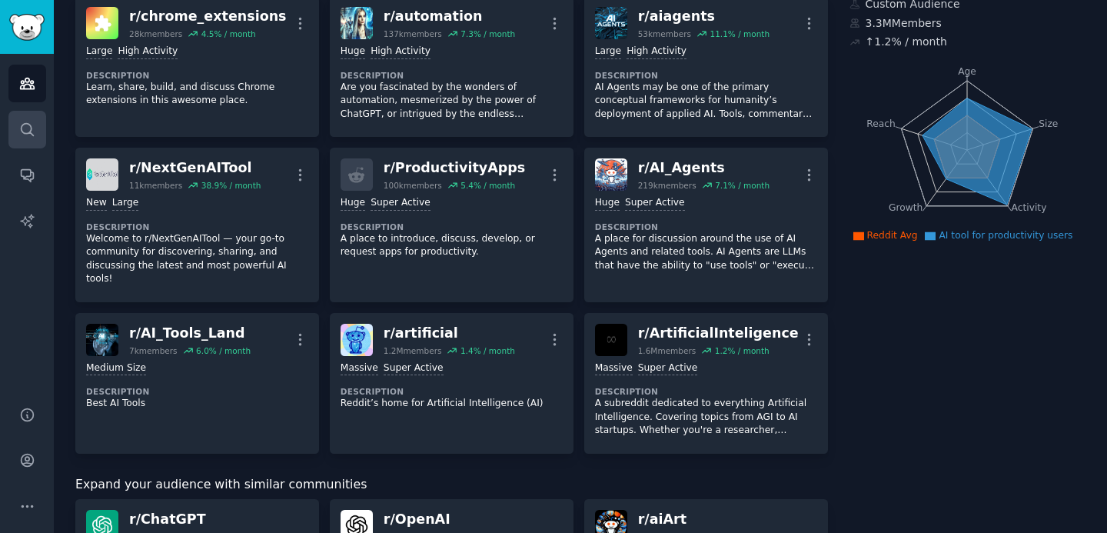  Describe the element at coordinates (197, 259) in the screenshot. I see `p: Welcome to r/NextGenAITool — your go-to community for discovering, sharing, and discussing the la...` at that location.